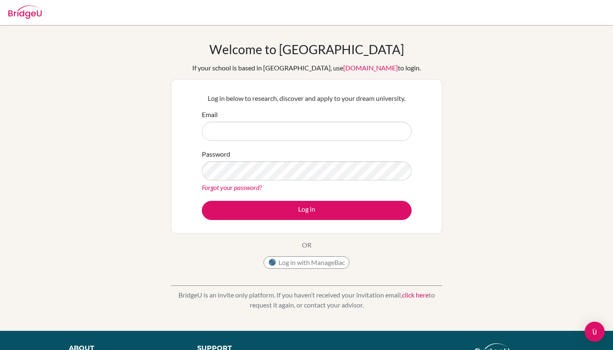 The image size is (613, 350). I want to click on button: Log in, so click(307, 211).